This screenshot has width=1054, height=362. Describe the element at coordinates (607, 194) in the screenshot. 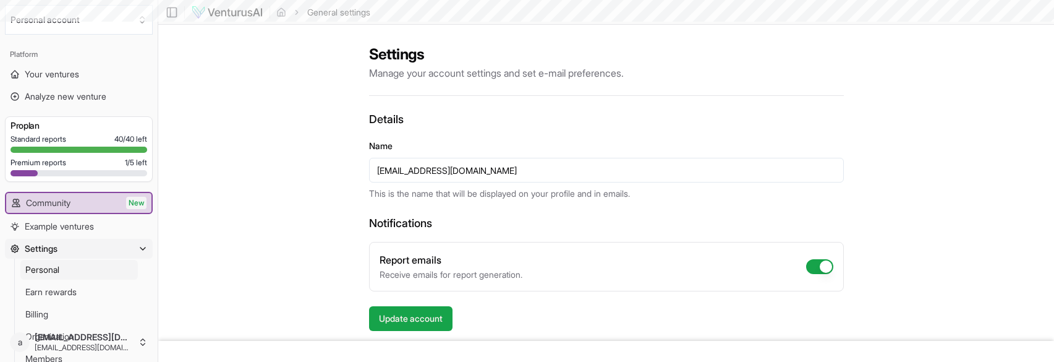

I see `p: This is the name that will be displayed on your profile and in emails.` at that location.